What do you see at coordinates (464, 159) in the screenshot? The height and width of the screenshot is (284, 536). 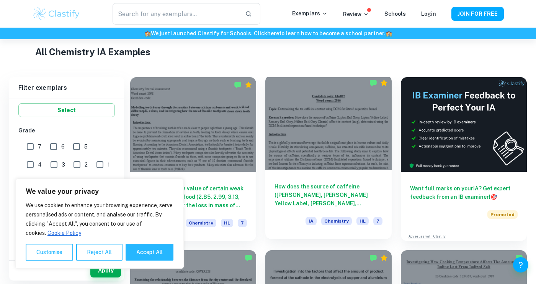 I see `a: Want full marks on yourIA? Get expert feedback from an IB examiner!PromotedAdvertise with Clastify` at bounding box center [464, 159].